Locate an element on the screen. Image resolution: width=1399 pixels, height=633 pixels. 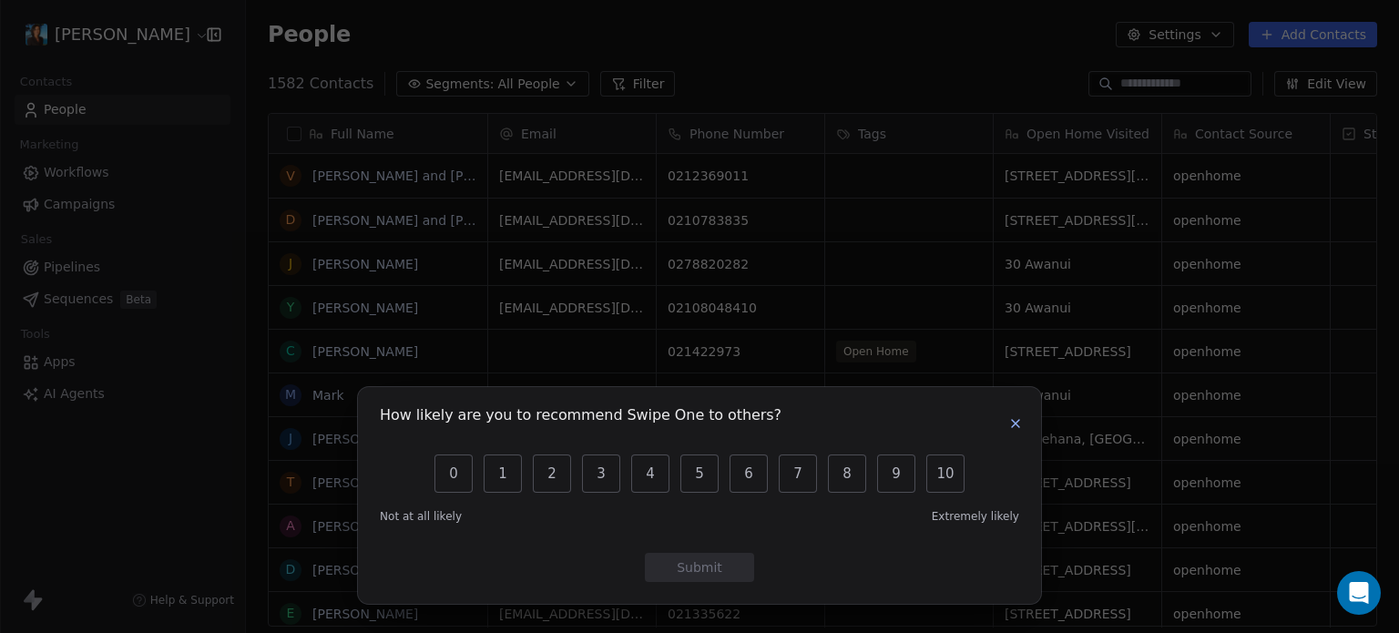
button: 9 is located at coordinates (896, 474).